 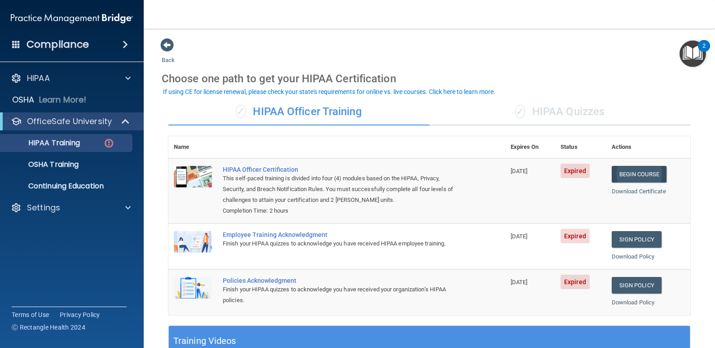 I want to click on button: If using CE for license renewal, please check your state's requirements for online vs. live cours..., so click(x=329, y=92).